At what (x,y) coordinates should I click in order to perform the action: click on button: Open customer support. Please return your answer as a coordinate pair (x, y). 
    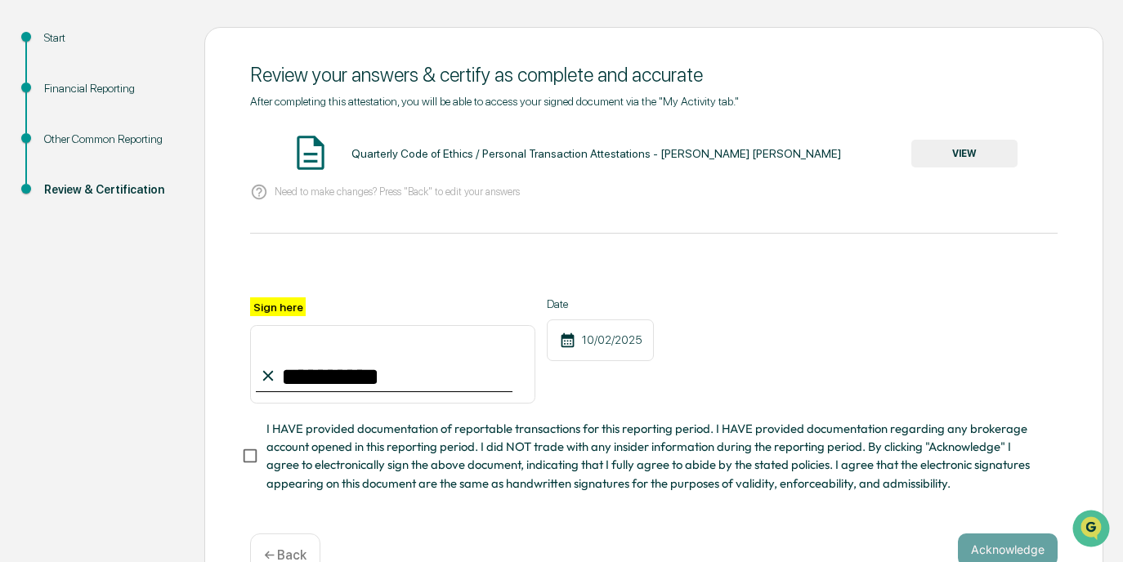
    Looking at the image, I should click on (20, 20).